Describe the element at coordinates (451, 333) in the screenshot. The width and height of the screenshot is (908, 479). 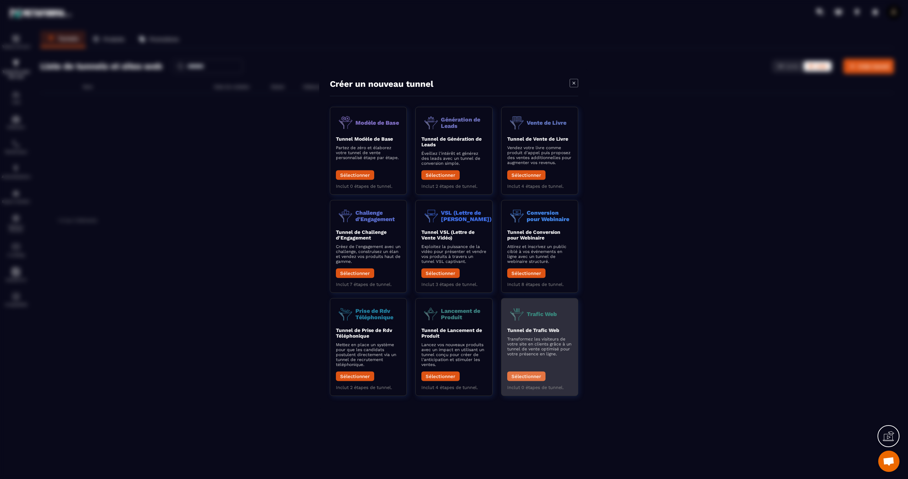
I see `b: Tunnel de Lancement de Produit` at that location.